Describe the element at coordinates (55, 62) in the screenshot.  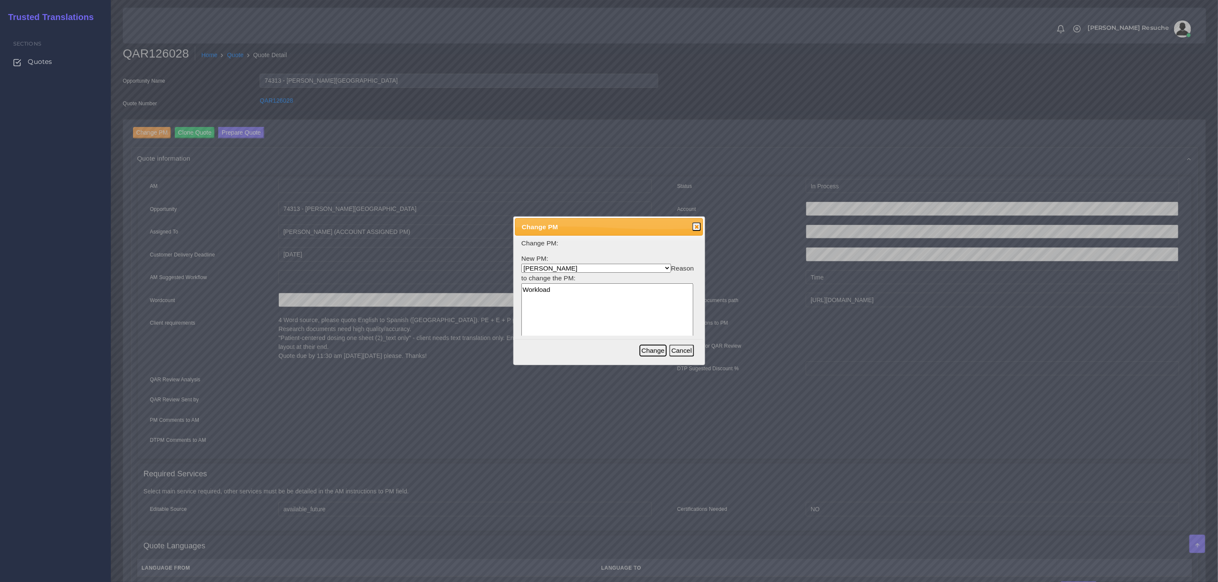
I see `a: Quotes` at that location.